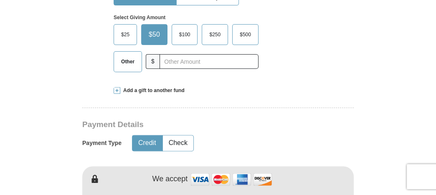 Image resolution: width=436 pixels, height=195 pixels. What do you see at coordinates (102, 143) in the screenshot?
I see `h5: Payment Type` at bounding box center [102, 143].